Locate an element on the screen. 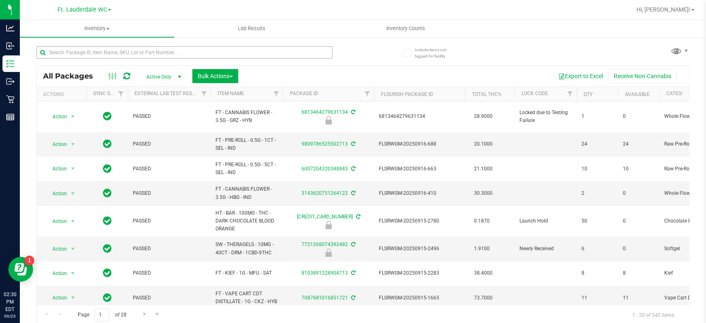 This screenshot has height=323, width=706. span: FT - CANNABIS FLOWER - 3.5G - GRZ - HYB is located at coordinates (247, 117).